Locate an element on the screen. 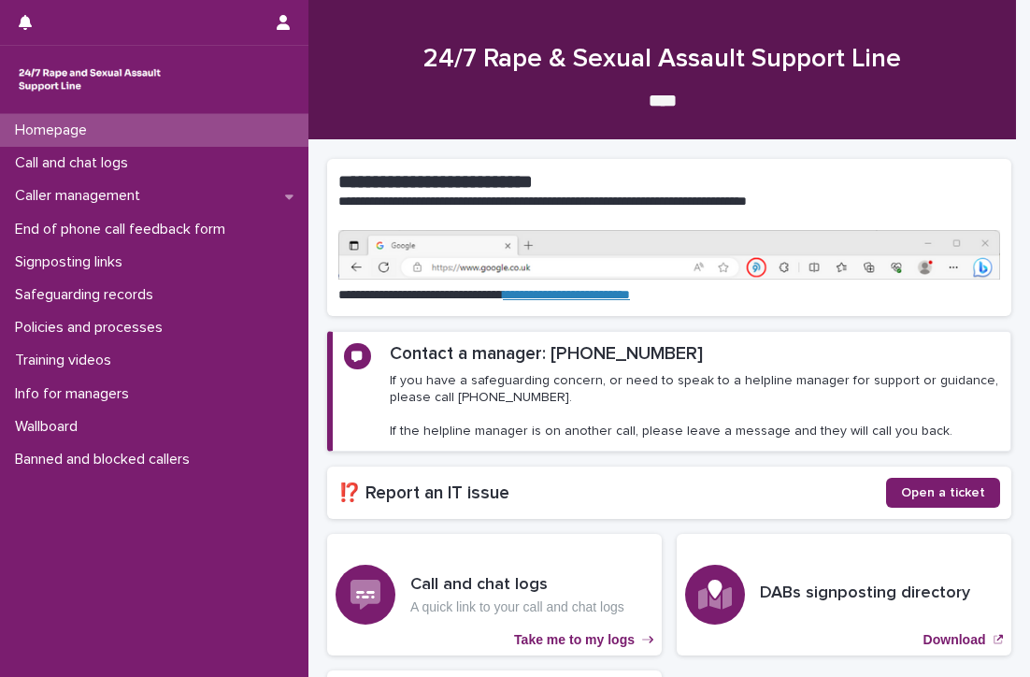 This screenshot has width=1030, height=677. p: Wallboard is located at coordinates (50, 426).